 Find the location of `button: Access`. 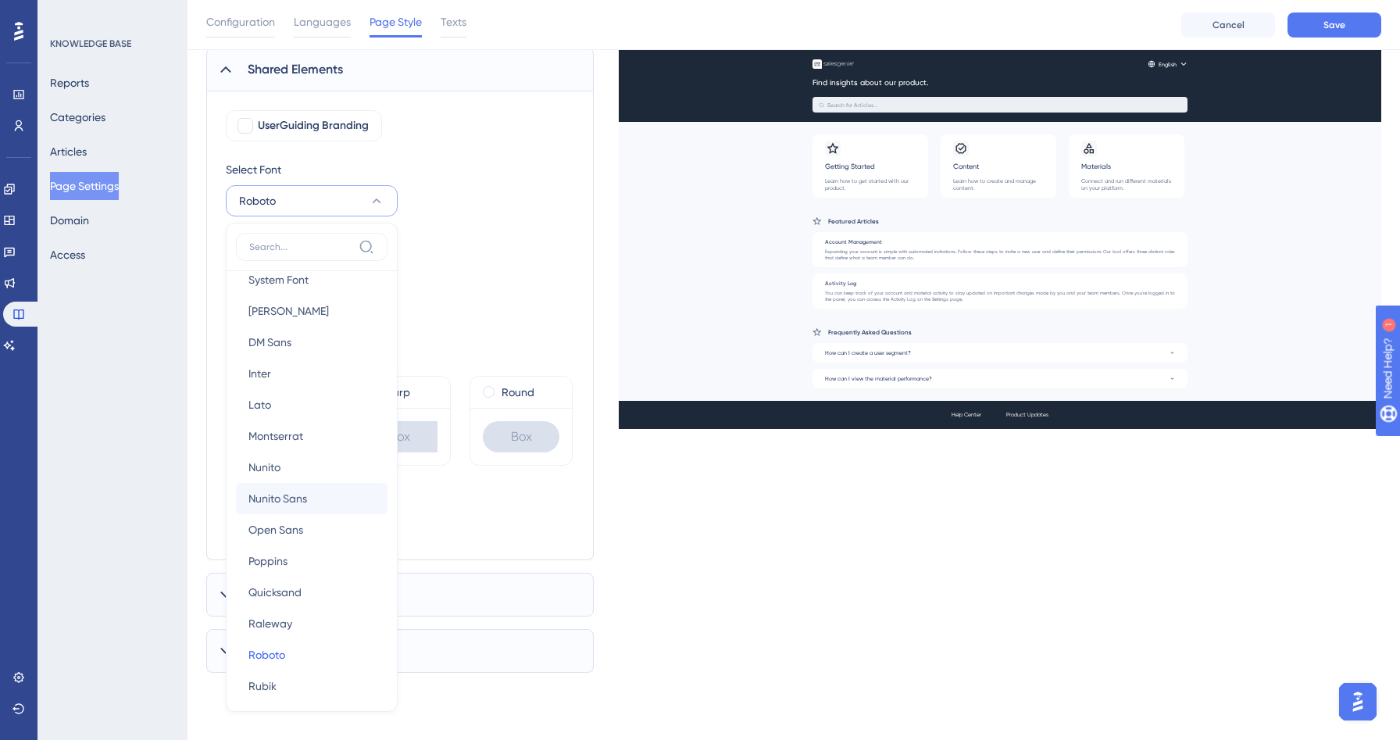

button: Access is located at coordinates (67, 255).